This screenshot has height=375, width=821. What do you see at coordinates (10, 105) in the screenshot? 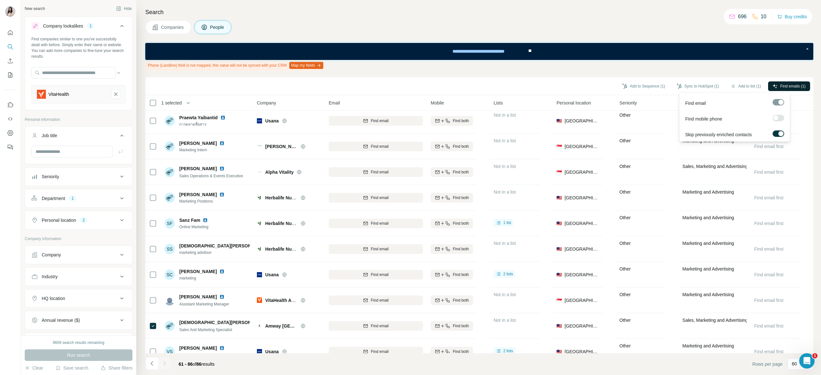
I see `button: Use Surfe on LinkedIn` at bounding box center [10, 105].